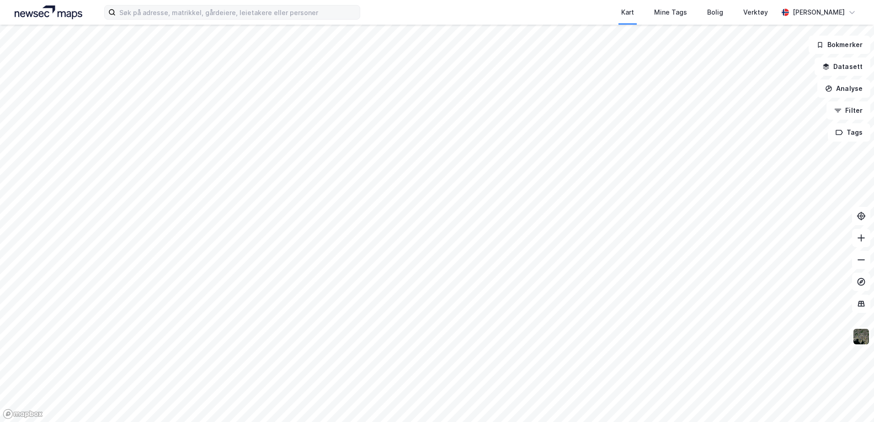 This screenshot has height=422, width=874. What do you see at coordinates (238, 12) in the screenshot?
I see `input: Søk på adresse, matrikkel, gårdeiere, leietakere eller personer` at bounding box center [238, 12].